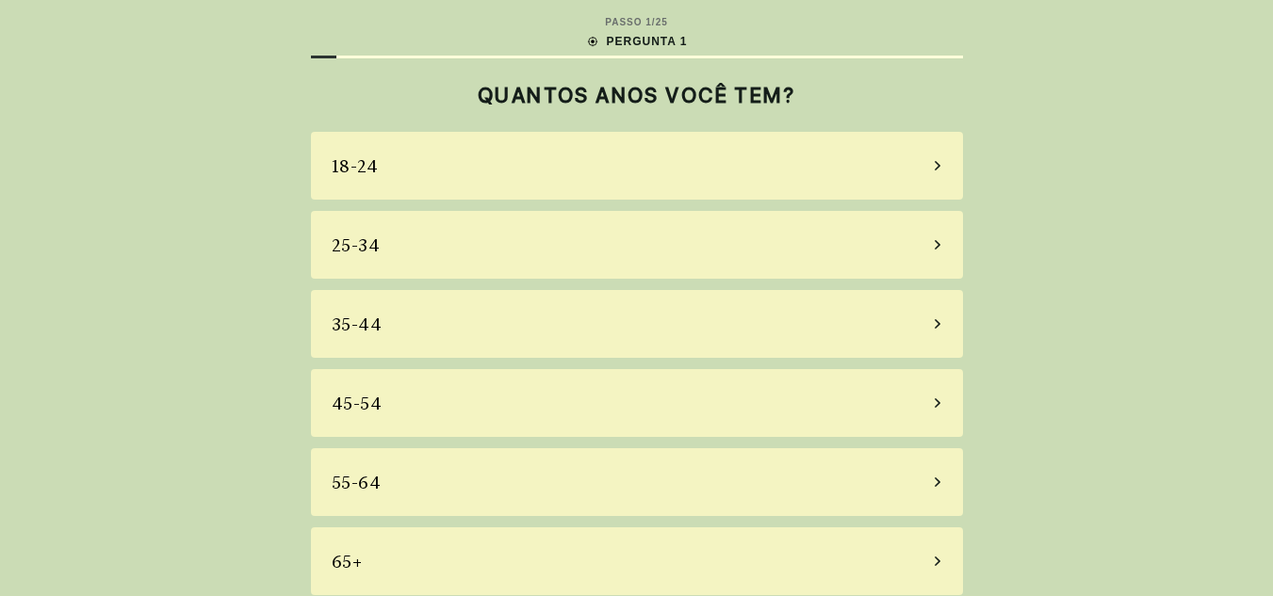 This screenshot has height=596, width=1273. Describe the element at coordinates (646, 41) in the screenshot. I see `font: PERGUNTA 1` at that location.